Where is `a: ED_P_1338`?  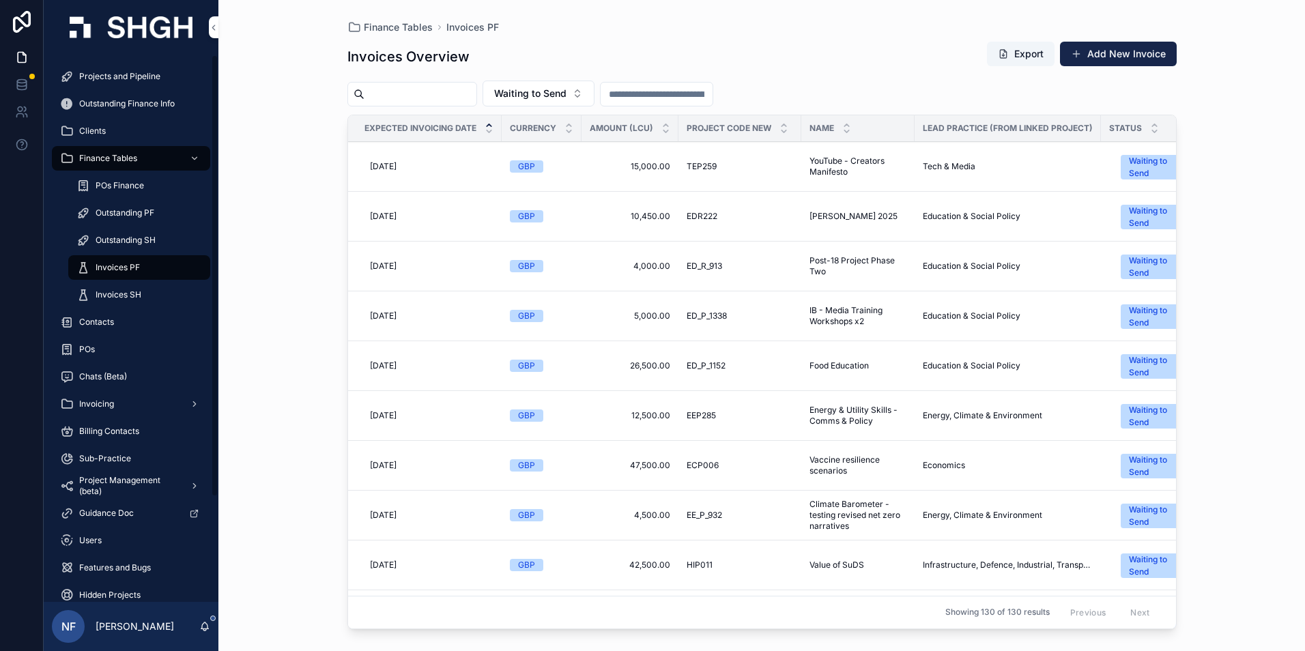 a: ED_P_1338 is located at coordinates (740, 316).